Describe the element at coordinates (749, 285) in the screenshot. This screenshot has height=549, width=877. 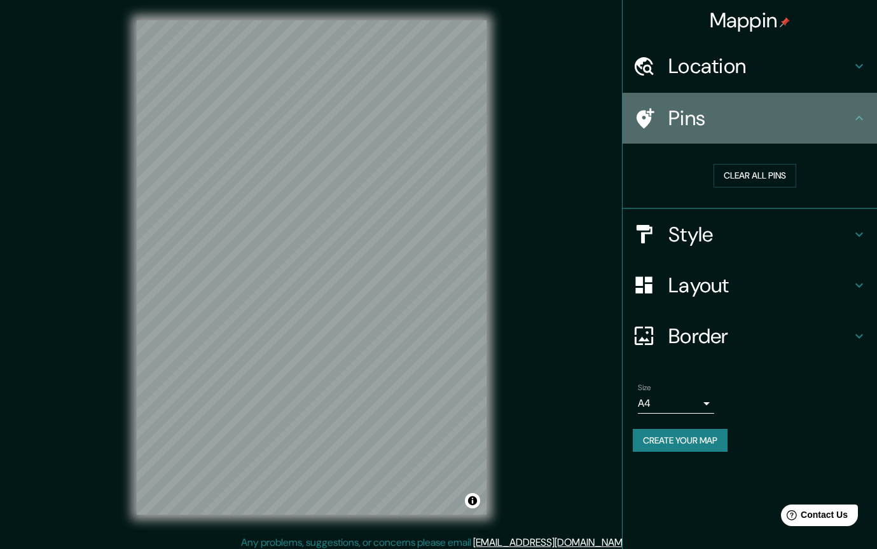
I see `div: Layout` at that location.